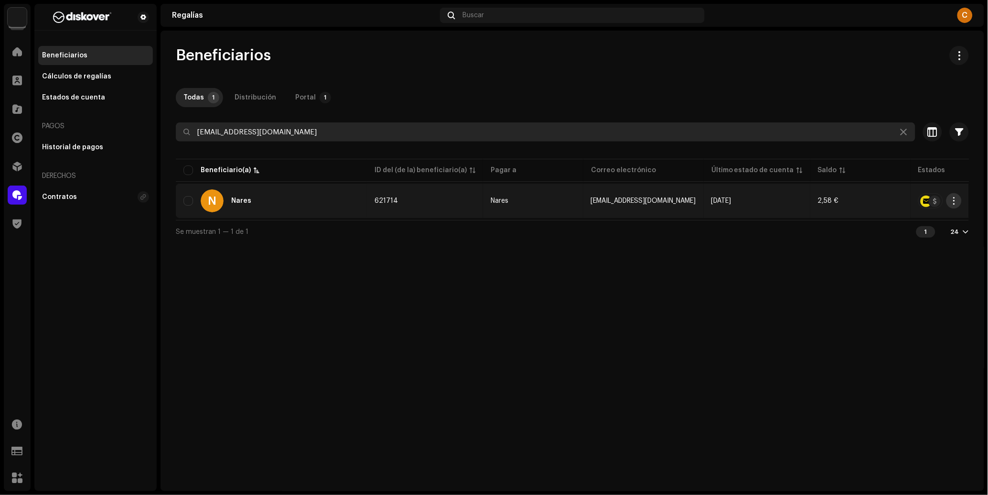 The image size is (988, 495). Describe the element at coordinates (96, 176) in the screenshot. I see `re-a-nav-header: Derechos` at that location.